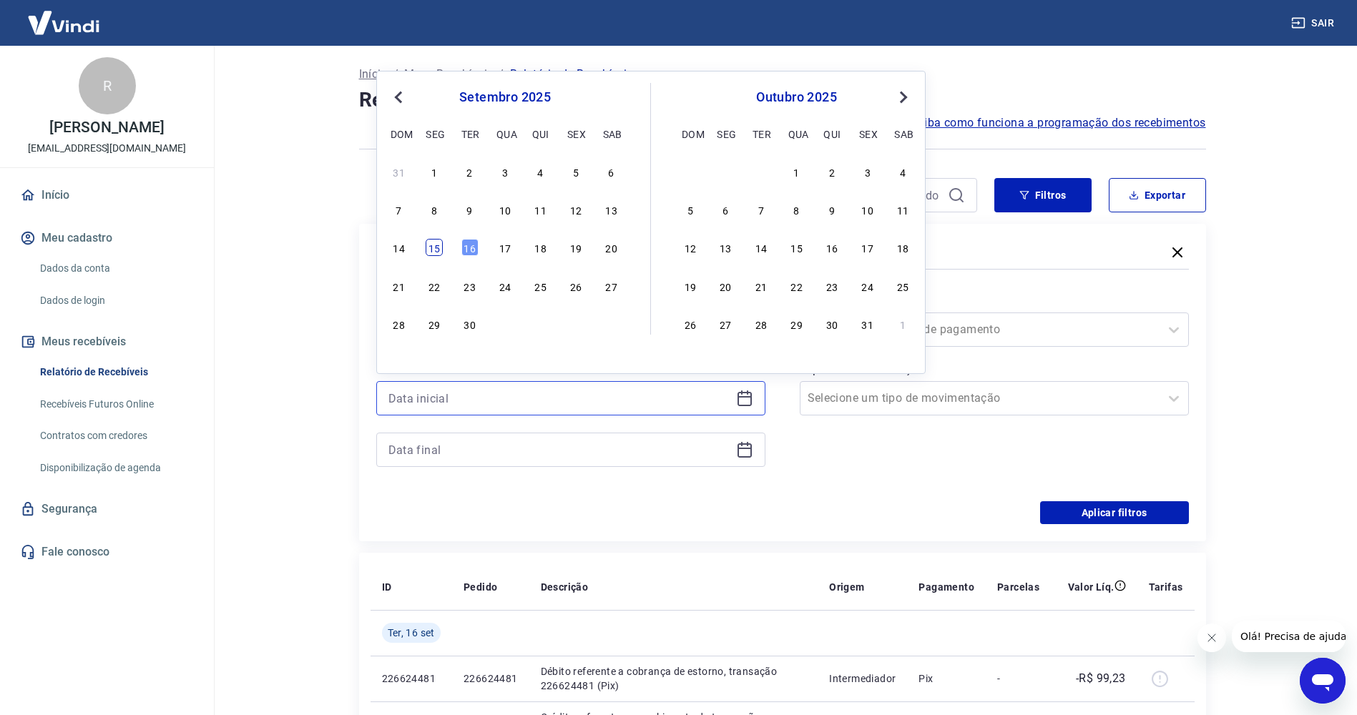 Image resolution: width=1357 pixels, height=715 pixels. What do you see at coordinates (903, 286) in the screenshot?
I see `div: Choose sábado, 25 de outubro de 2025` at bounding box center [903, 286].